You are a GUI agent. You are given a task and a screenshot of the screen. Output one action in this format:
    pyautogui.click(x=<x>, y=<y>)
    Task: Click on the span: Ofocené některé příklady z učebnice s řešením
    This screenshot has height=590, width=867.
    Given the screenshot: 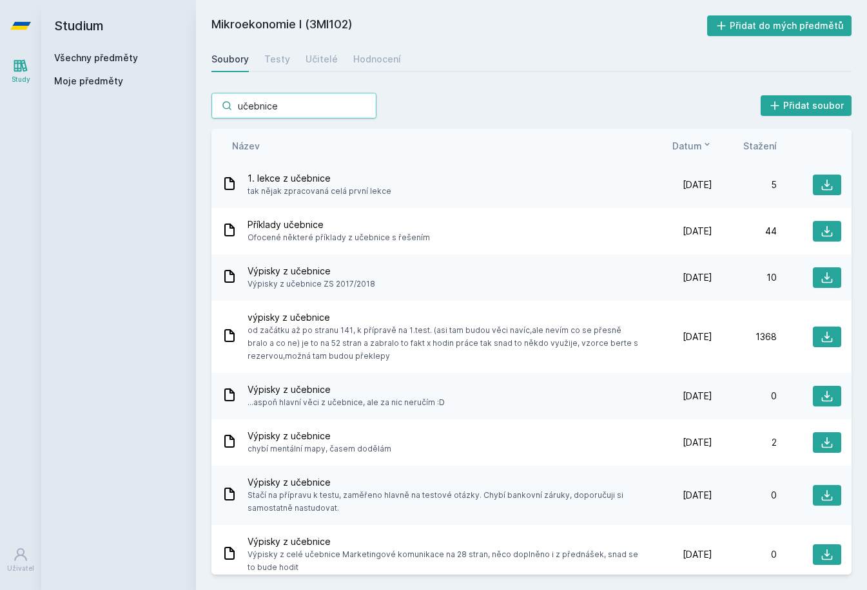 What is the action you would take?
    pyautogui.click(x=338, y=238)
    